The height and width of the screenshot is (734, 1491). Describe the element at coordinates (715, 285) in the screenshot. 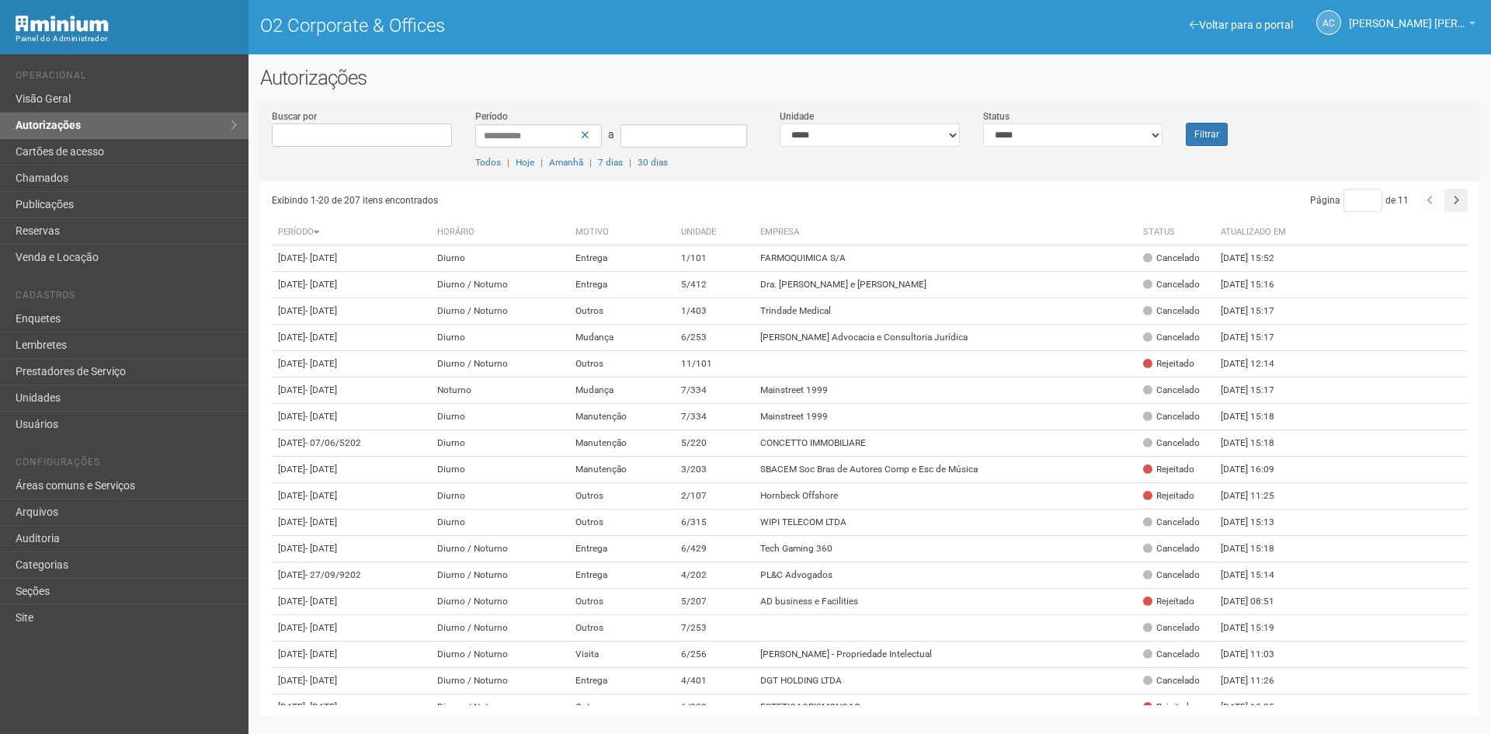

I see `td: 5/412` at that location.